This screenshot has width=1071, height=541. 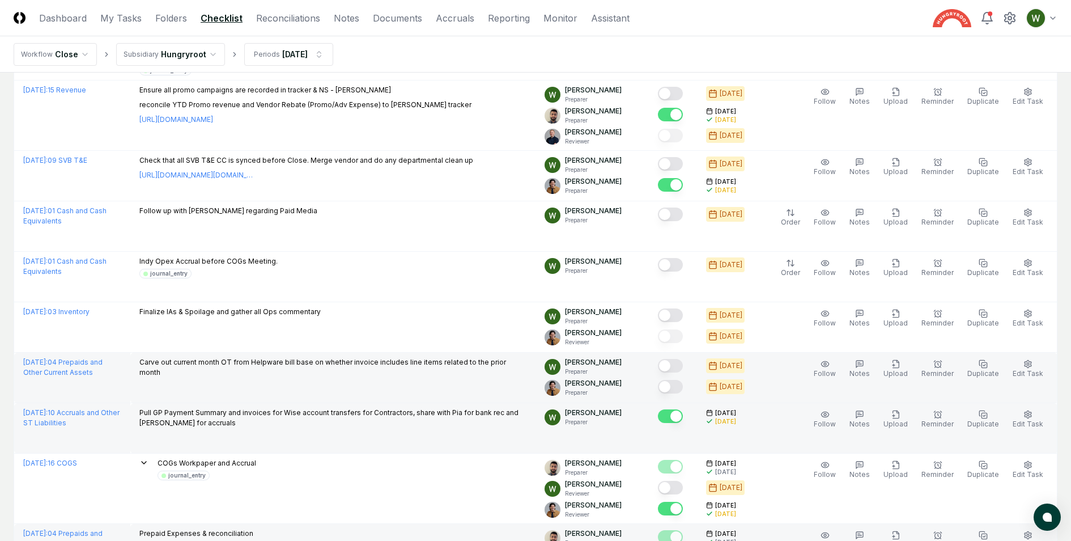 What do you see at coordinates (333, 418) in the screenshot?
I see `p: Pull GP Payment Summary and invoices for Wise account transfers for Contractors, share with Pia f...` at bounding box center [333, 418].